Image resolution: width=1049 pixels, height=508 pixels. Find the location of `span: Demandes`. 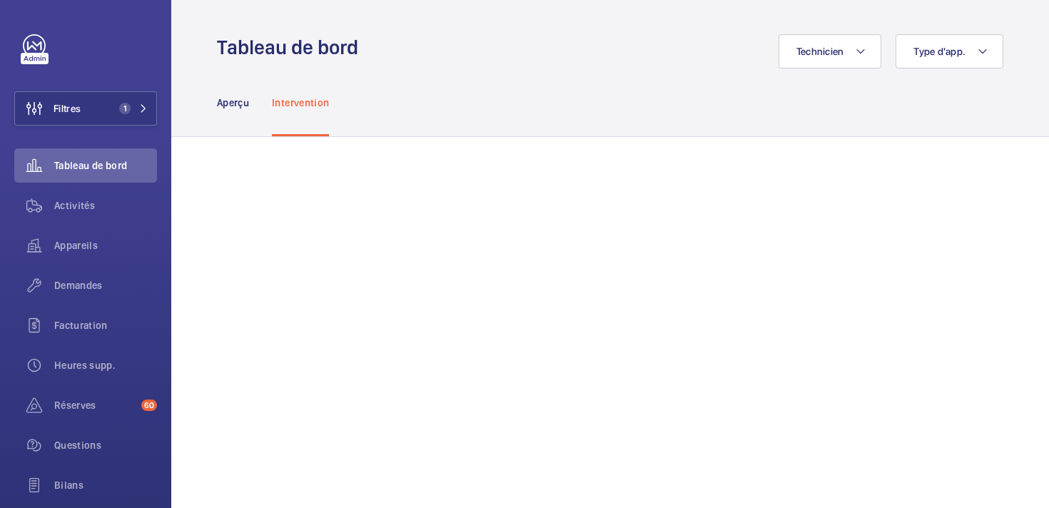

span: Demandes is located at coordinates (106, 285).